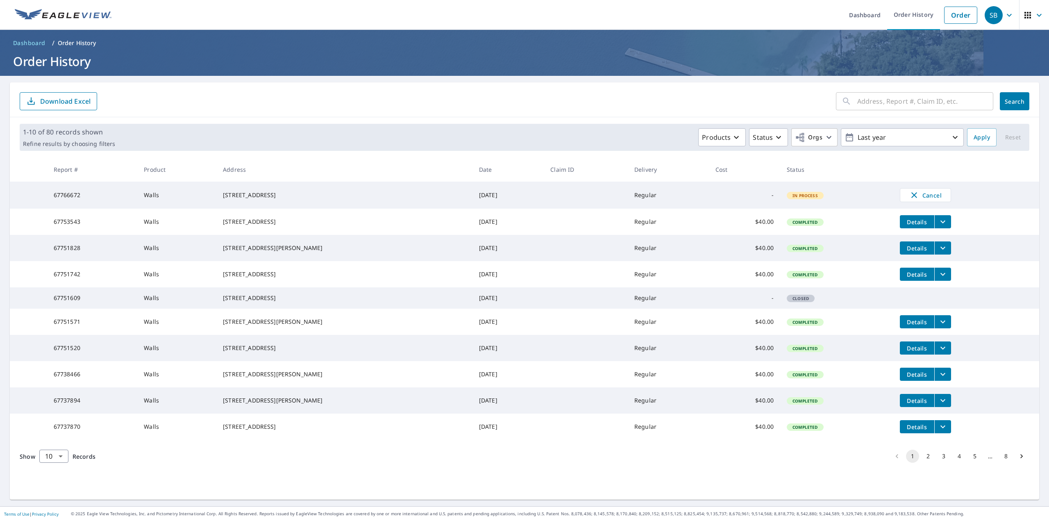  I want to click on span: In Process, so click(805, 195).